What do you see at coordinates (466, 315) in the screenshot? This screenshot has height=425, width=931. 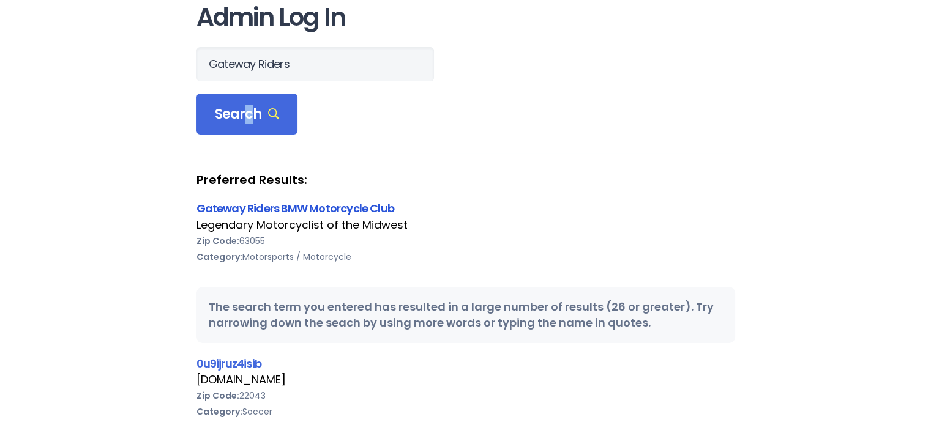 I see `div: The search term you entered has resulted in a large number of results (26 or greater). Try narrow...` at bounding box center [466, 315].